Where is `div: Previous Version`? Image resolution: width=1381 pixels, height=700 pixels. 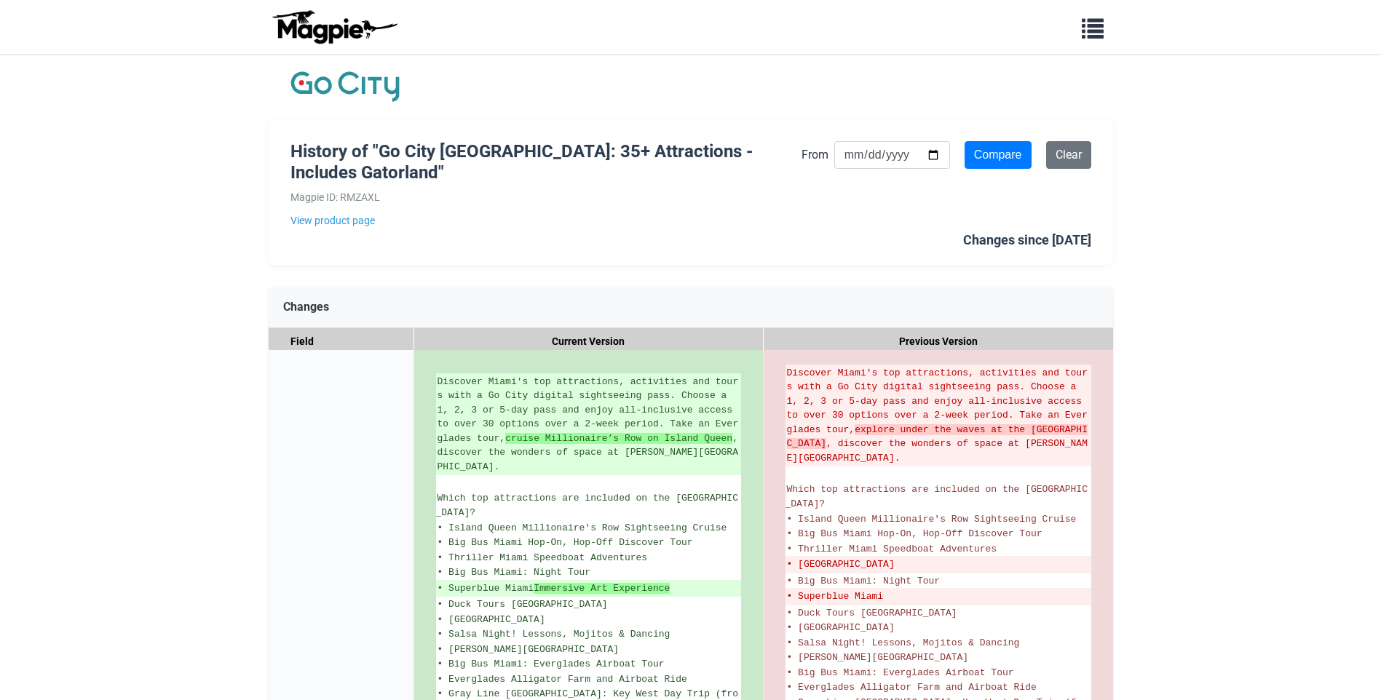
div: Previous Version is located at coordinates (938, 341).